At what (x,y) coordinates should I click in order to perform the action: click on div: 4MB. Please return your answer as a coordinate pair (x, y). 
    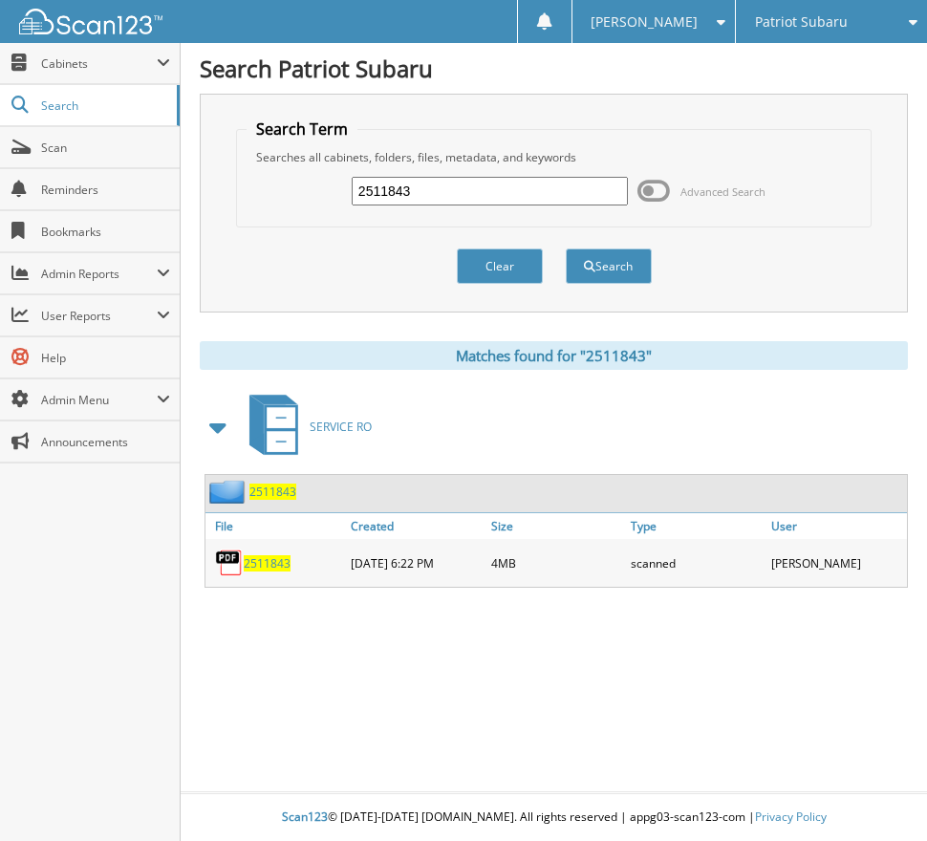
    Looking at the image, I should click on (556, 563).